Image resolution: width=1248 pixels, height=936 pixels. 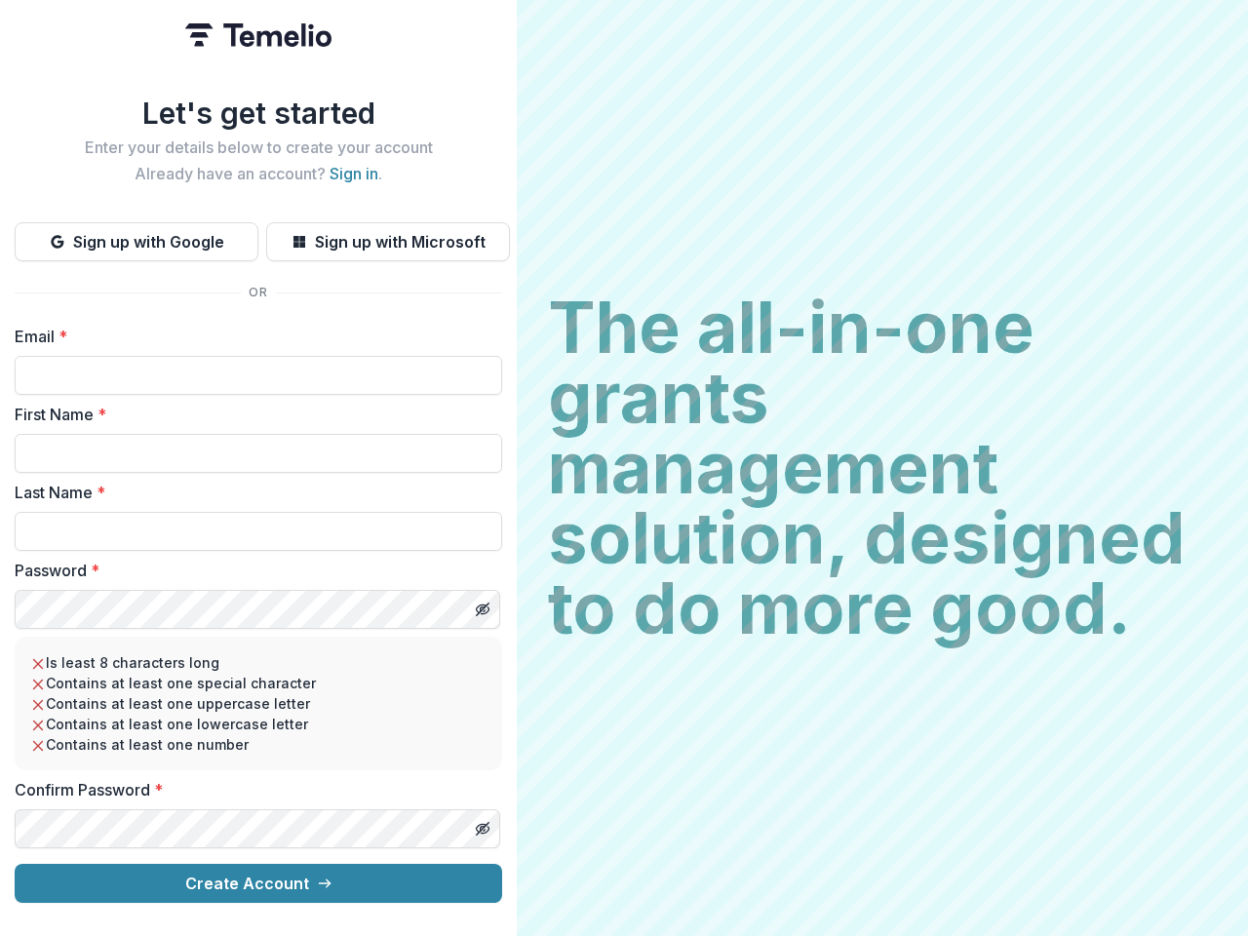 What do you see at coordinates (252, 336) in the screenshot?
I see `label: Email` at bounding box center [252, 336].